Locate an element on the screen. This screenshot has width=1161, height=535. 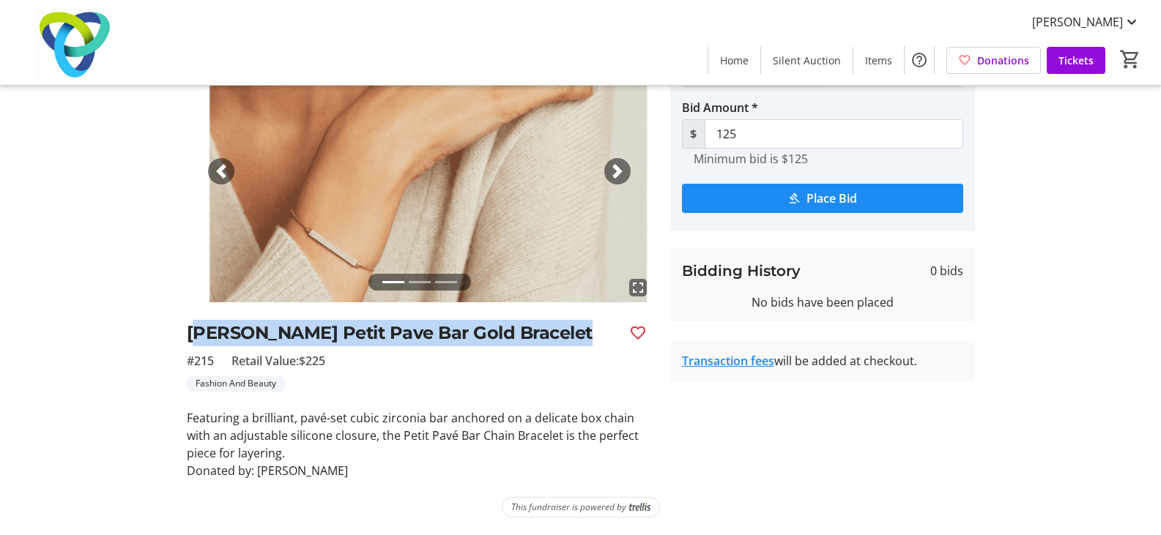
a: Silent Auction is located at coordinates (806, 60).